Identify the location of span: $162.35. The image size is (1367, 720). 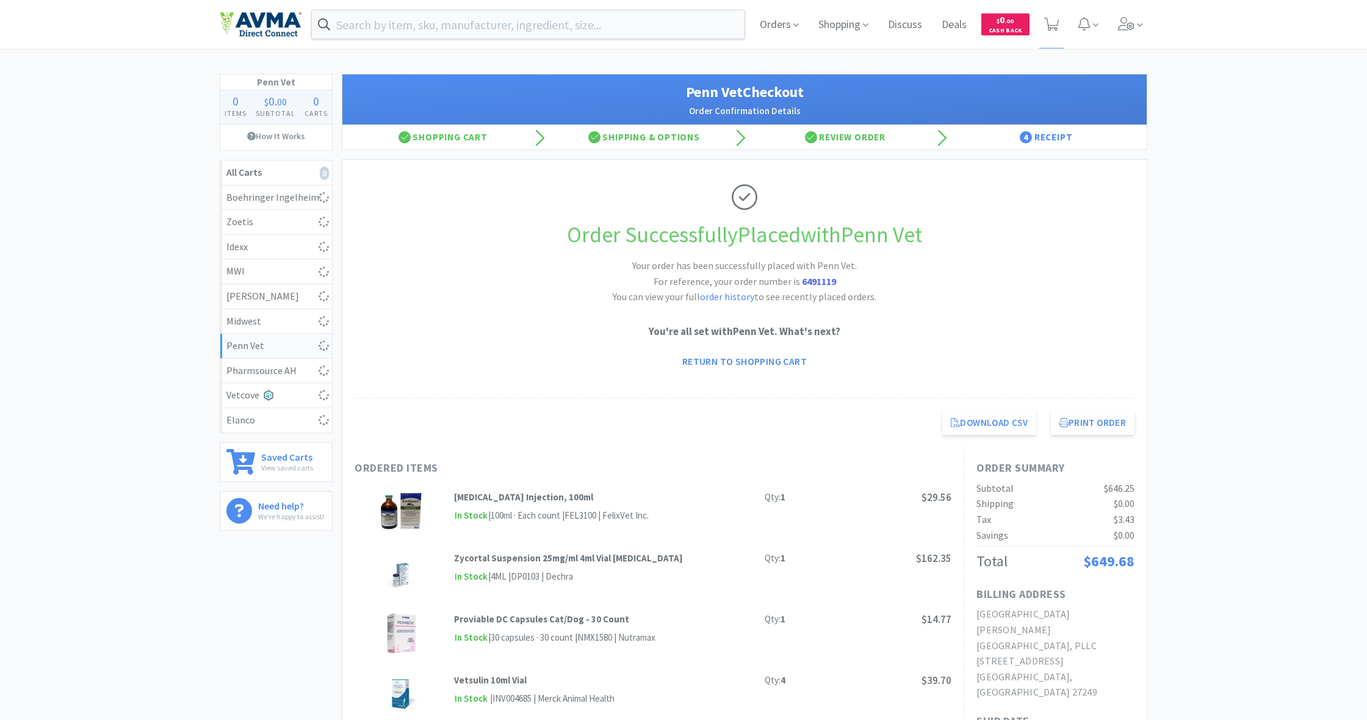
(934, 558).